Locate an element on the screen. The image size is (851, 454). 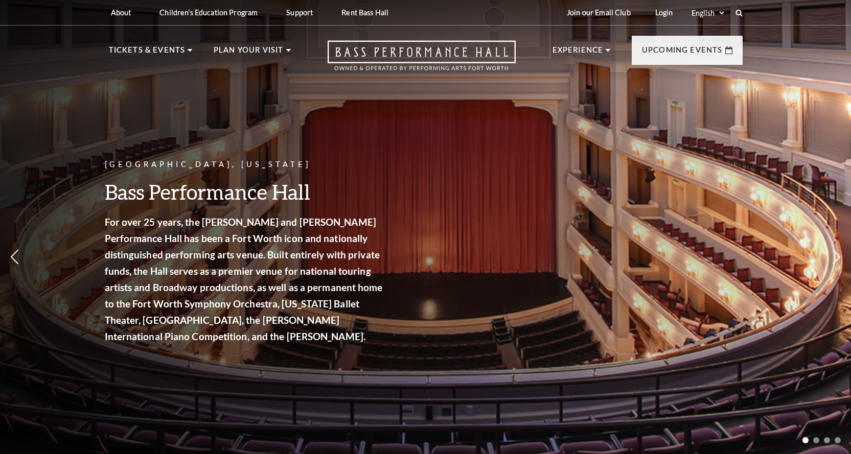
p: Tickets & Events is located at coordinates (147, 53).